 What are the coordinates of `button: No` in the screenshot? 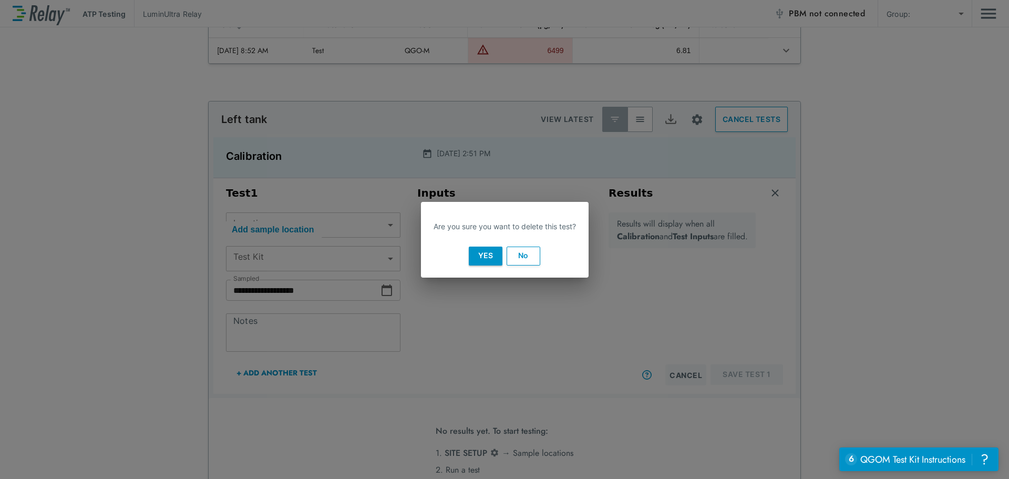 It's located at (523, 256).